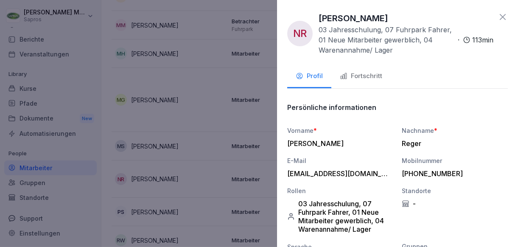  Describe the element at coordinates (300, 34) in the screenshot. I see `div: NR` at that location.